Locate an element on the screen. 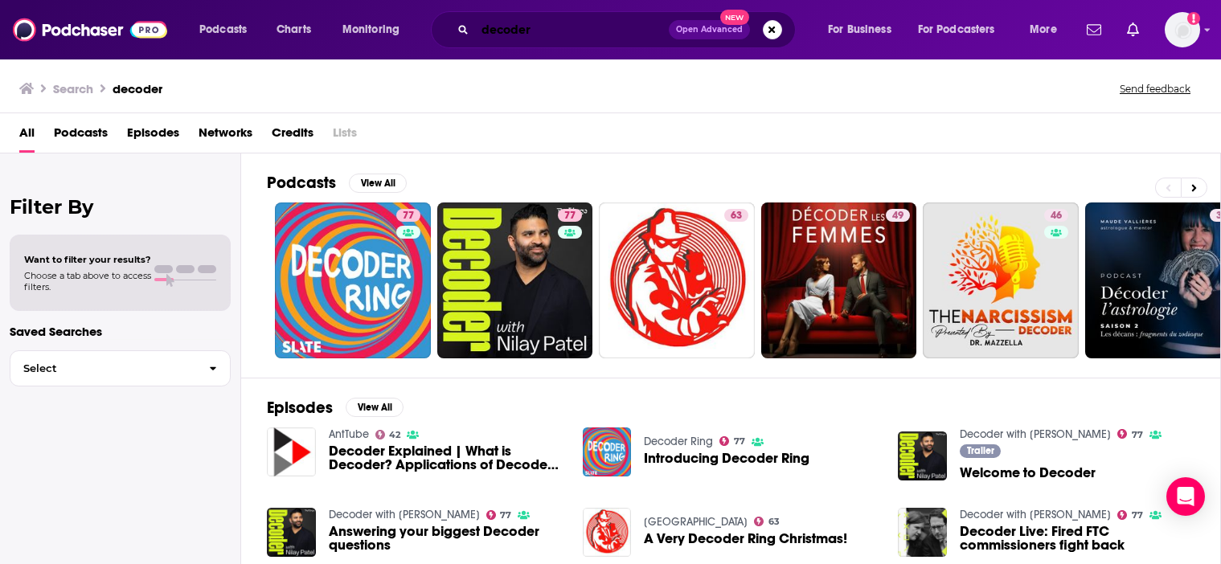 This screenshot has width=1221, height=564. img: Decoder Live: Fired FTC commissioners fight back is located at coordinates (922, 532).